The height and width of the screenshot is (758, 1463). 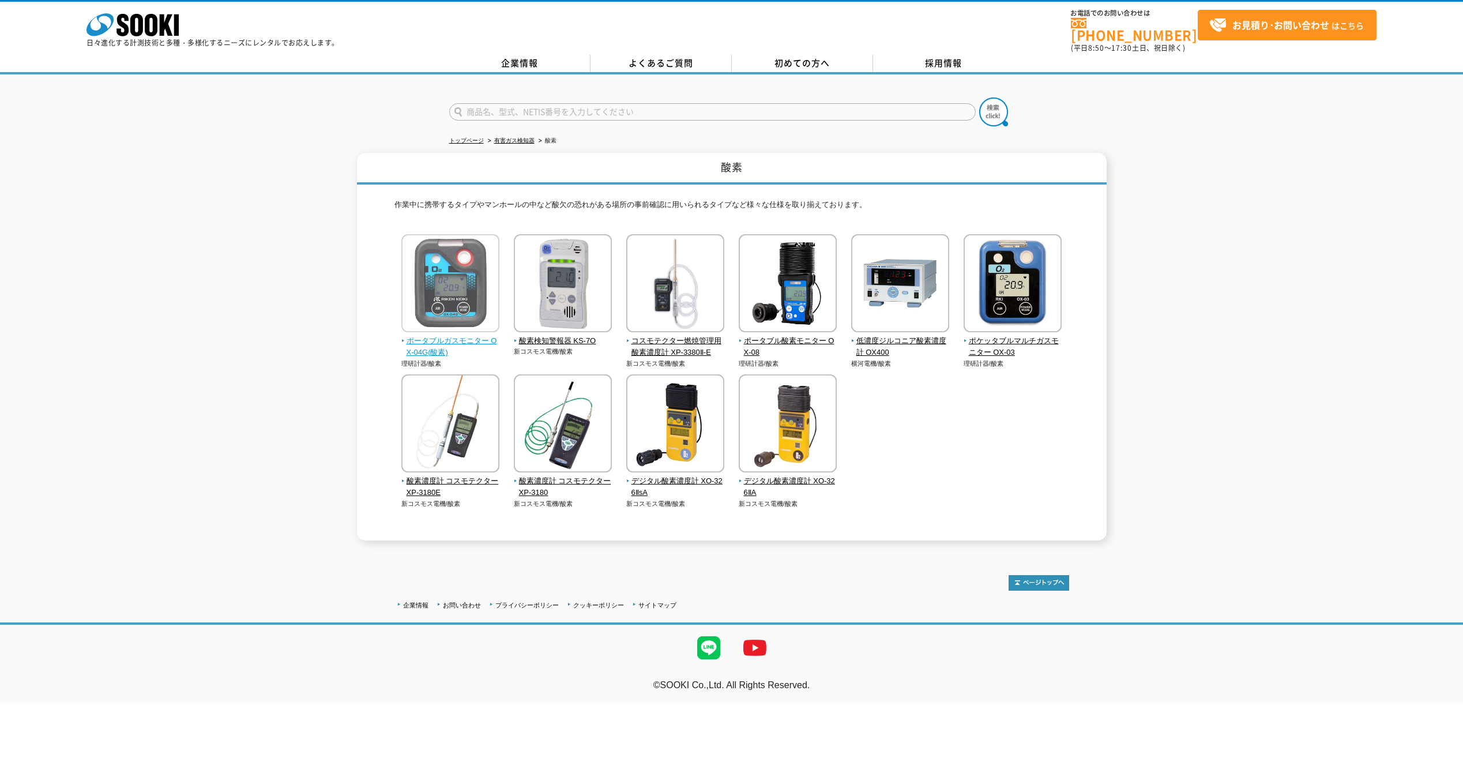 I want to click on strong: お見積り･お問い合わせ, so click(x=1281, y=25).